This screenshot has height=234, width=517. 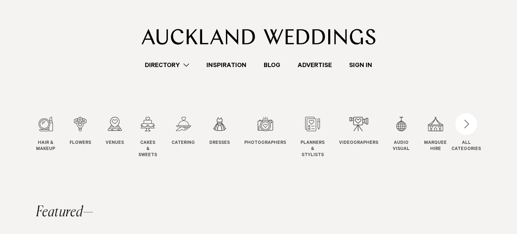 I want to click on span: Marquee Hire, so click(x=435, y=146).